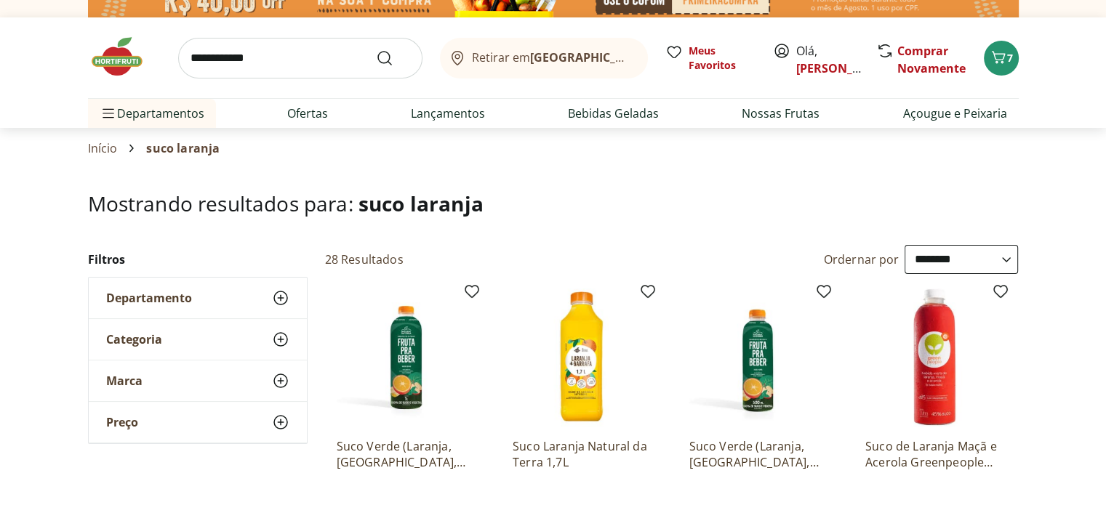 The image size is (1106, 505). What do you see at coordinates (780, 113) in the screenshot?
I see `a: Nossas Frutas` at bounding box center [780, 113].